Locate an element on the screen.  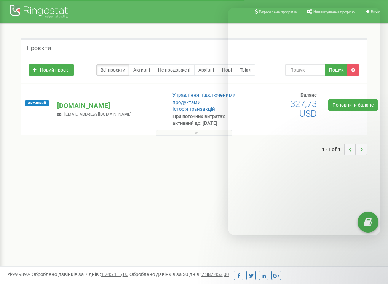
a: Всі проєкти is located at coordinates (113, 70).